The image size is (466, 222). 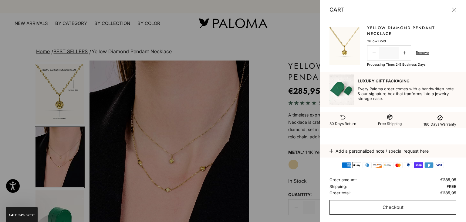 I want to click on p: Processing time: 2-5 business days, so click(x=396, y=64).